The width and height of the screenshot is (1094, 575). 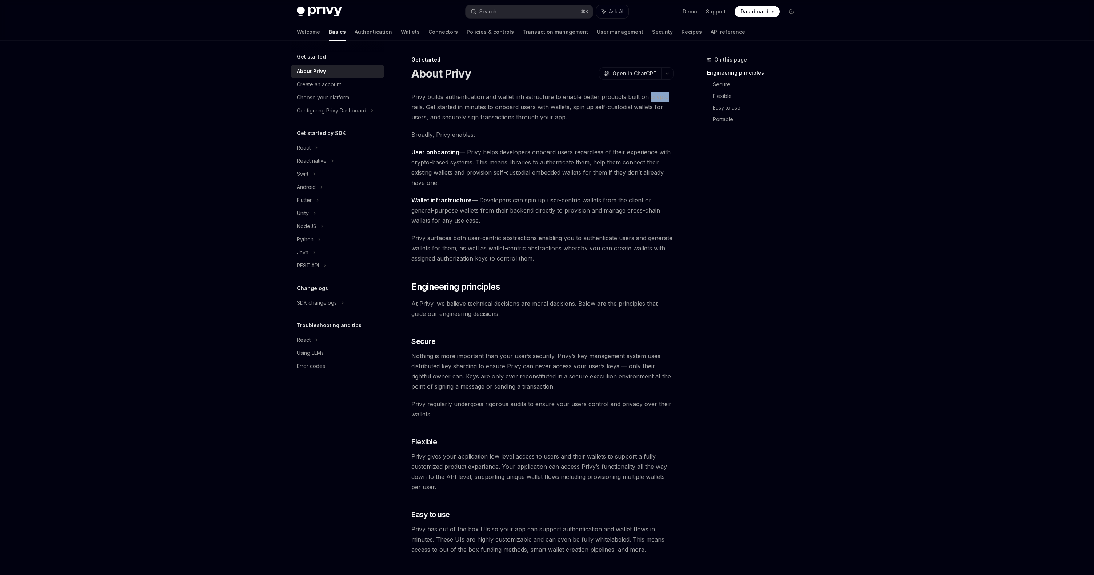 What do you see at coordinates (410, 32) in the screenshot?
I see `a: Wallets` at bounding box center [410, 32].